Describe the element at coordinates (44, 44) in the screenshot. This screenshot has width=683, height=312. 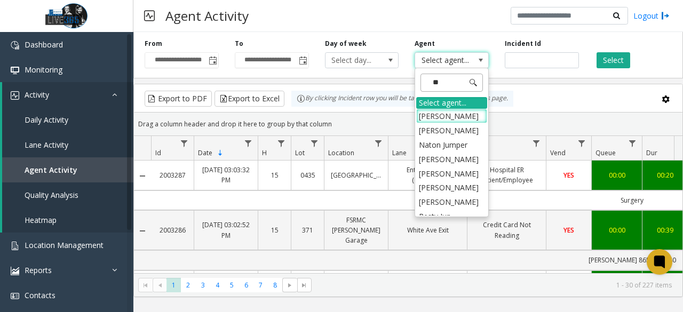
I see `span: Dashboard` at that location.